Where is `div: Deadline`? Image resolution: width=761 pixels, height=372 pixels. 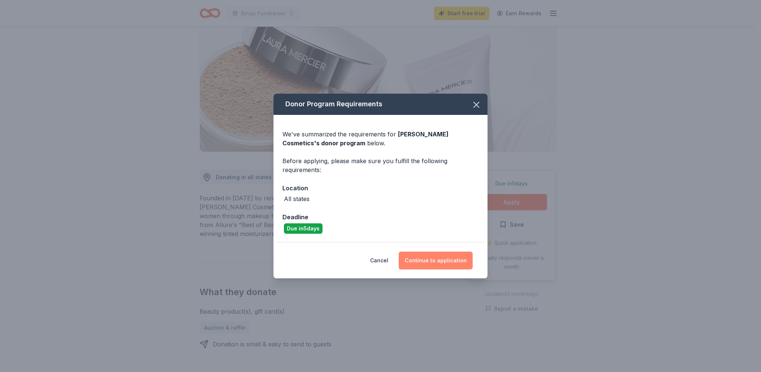
div: Deadline is located at coordinates (381, 217).